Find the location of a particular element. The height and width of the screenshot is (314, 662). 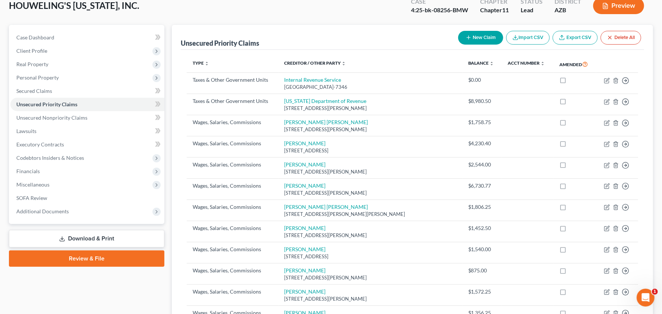

div: $1,540.00 is located at coordinates (482, 250).